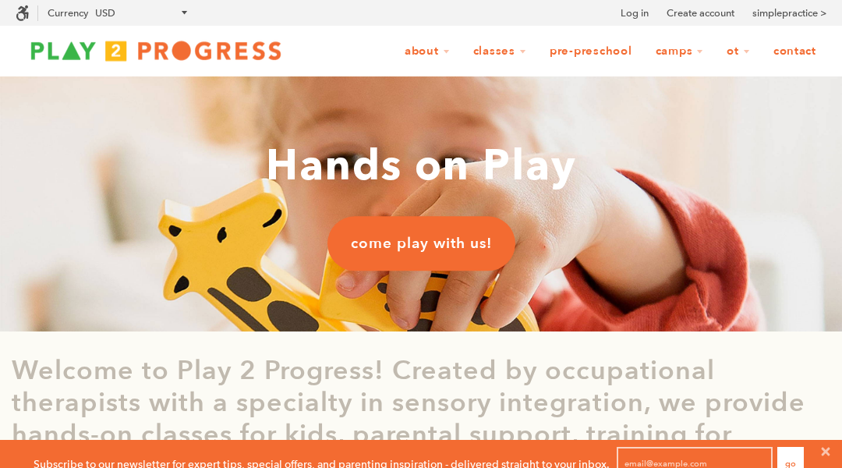  I want to click on span: come play with us!, so click(421, 243).